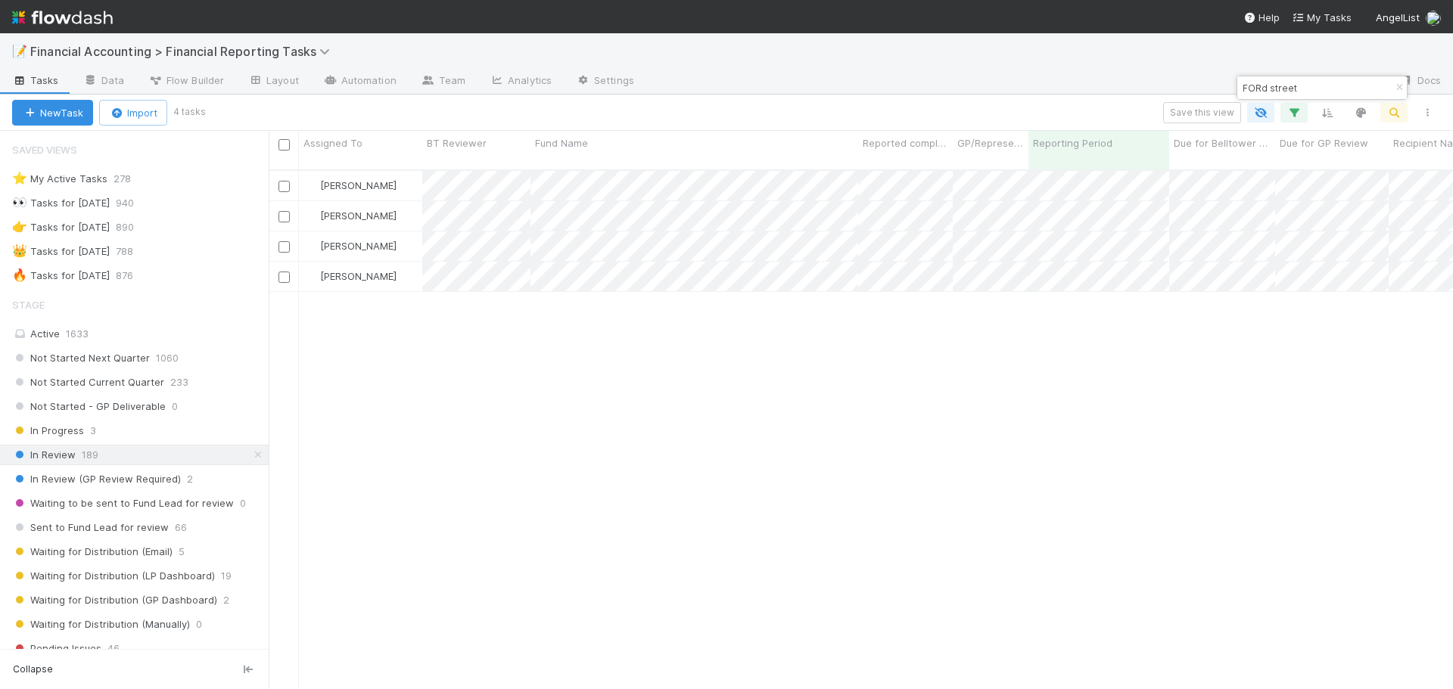 This screenshot has height=689, width=1453. I want to click on span: 46, so click(113, 648).